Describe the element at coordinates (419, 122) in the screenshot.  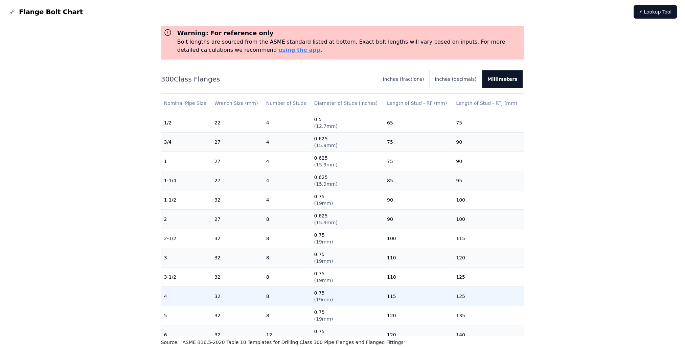
I see `td: 65` at that location.